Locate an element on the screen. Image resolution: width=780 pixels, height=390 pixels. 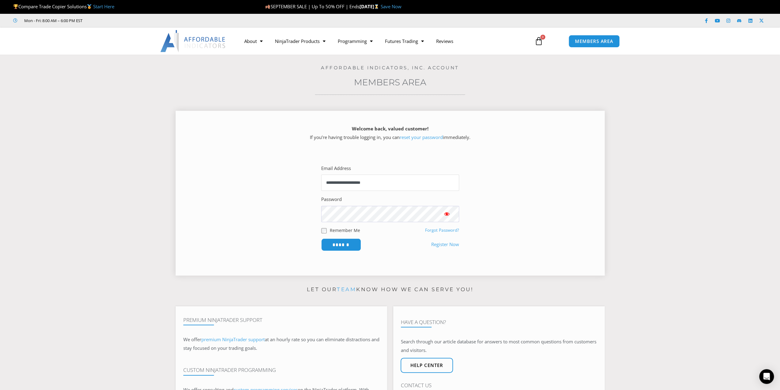
span: We offer is located at coordinates (192, 339).